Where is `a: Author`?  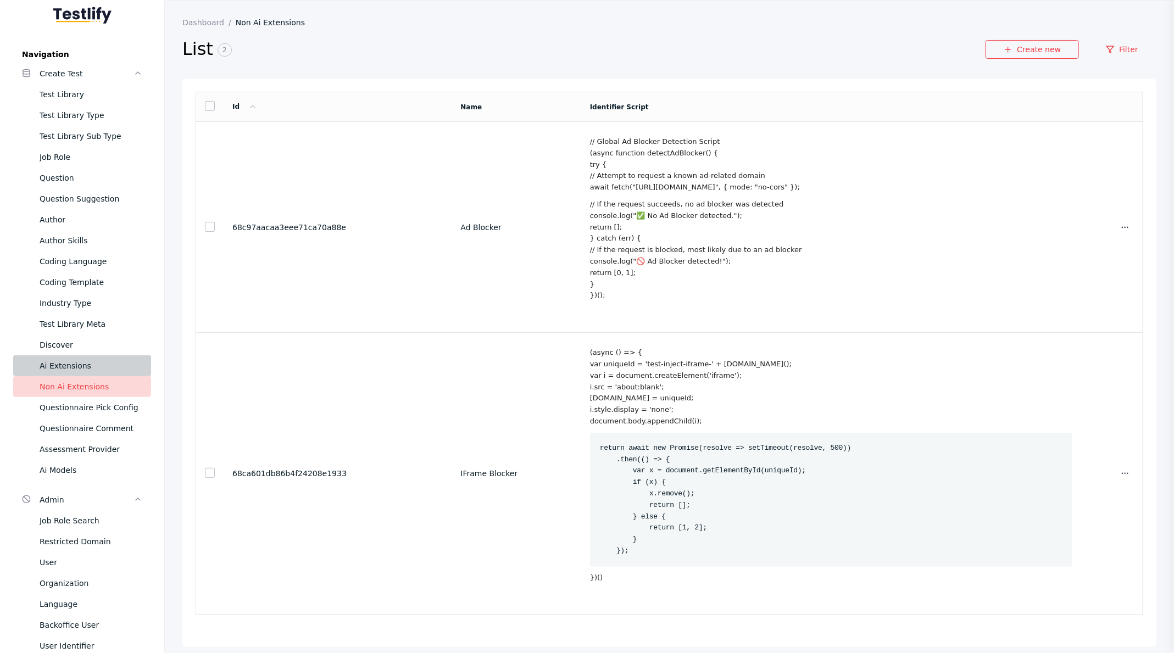
a: Author is located at coordinates (82, 220).